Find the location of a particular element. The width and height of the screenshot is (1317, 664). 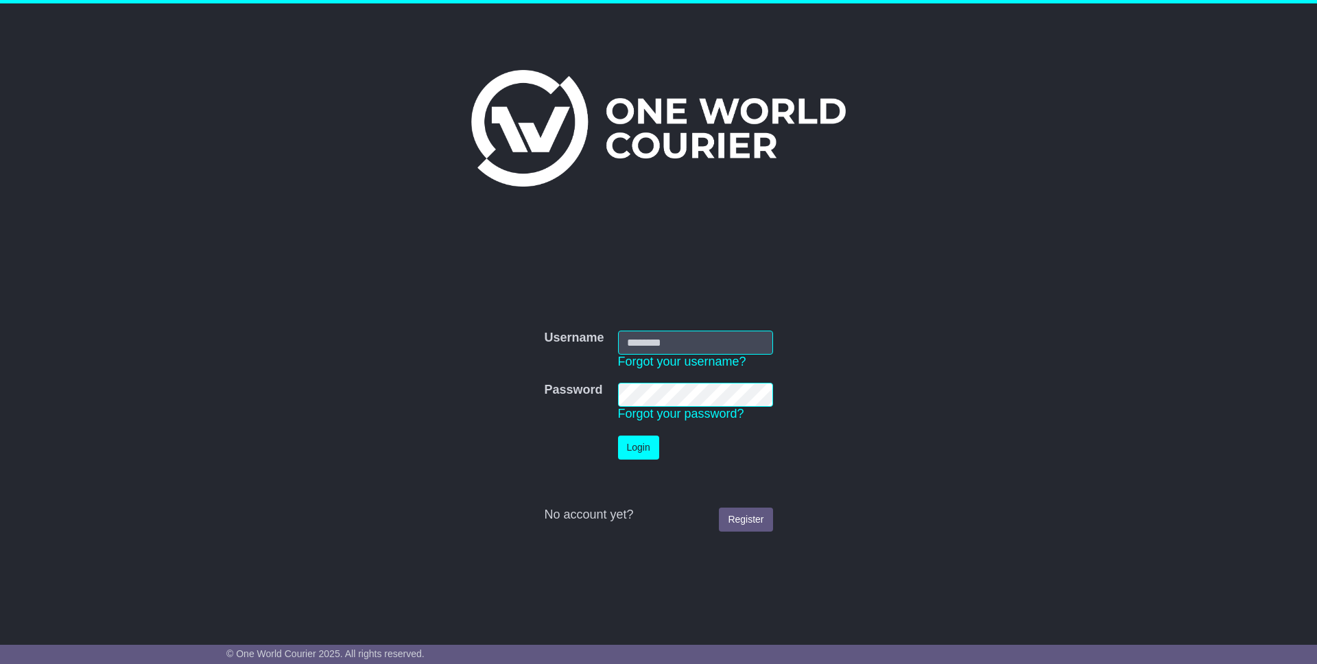

label: Password is located at coordinates (573, 390).